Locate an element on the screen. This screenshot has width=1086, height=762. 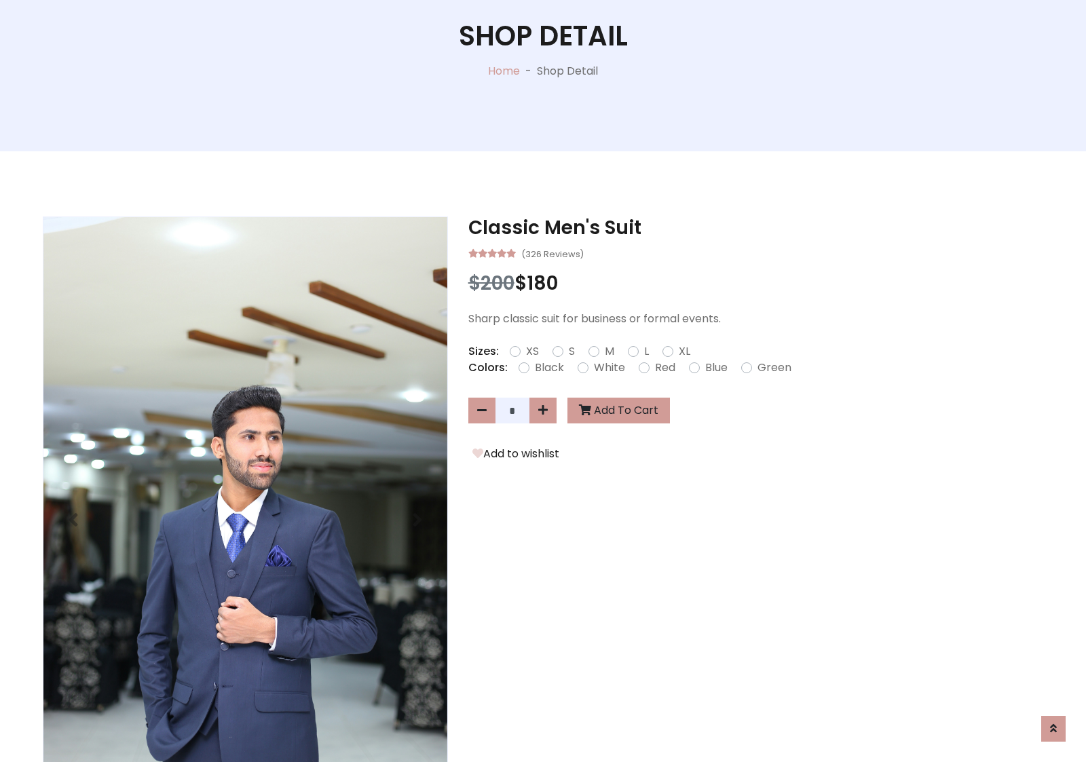
label: Blue is located at coordinates (716, 368).